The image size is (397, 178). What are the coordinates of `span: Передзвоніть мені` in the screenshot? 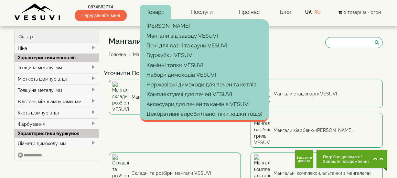 It's located at (100, 16).